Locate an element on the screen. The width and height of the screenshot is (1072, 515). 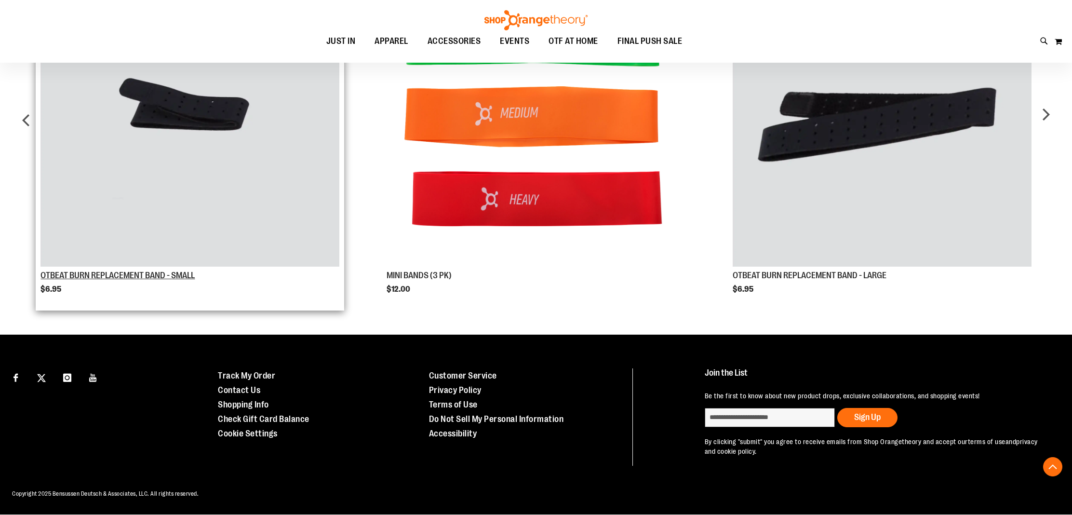
a: Cookie Settings is located at coordinates (248, 433).